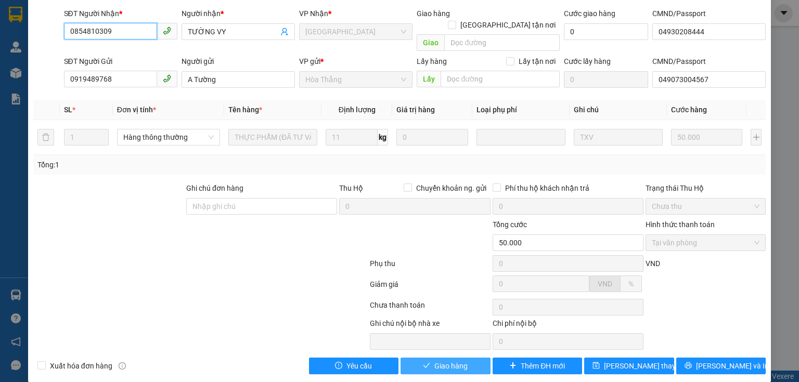 Image resolution: width=799 pixels, height=382 pixels. What do you see at coordinates (122, 366) in the screenshot?
I see `span: info-circle` at bounding box center [122, 366].